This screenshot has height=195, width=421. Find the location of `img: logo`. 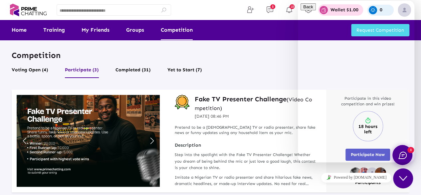

img: logo is located at coordinates (28, 10).